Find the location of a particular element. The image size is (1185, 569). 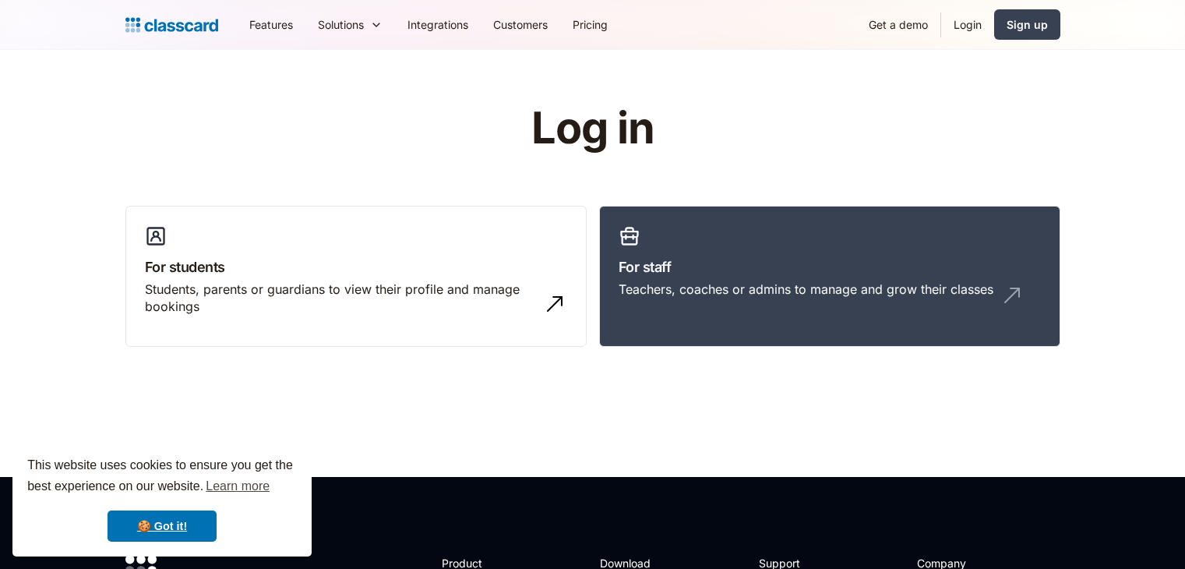

a: Get a demo is located at coordinates (898, 24).